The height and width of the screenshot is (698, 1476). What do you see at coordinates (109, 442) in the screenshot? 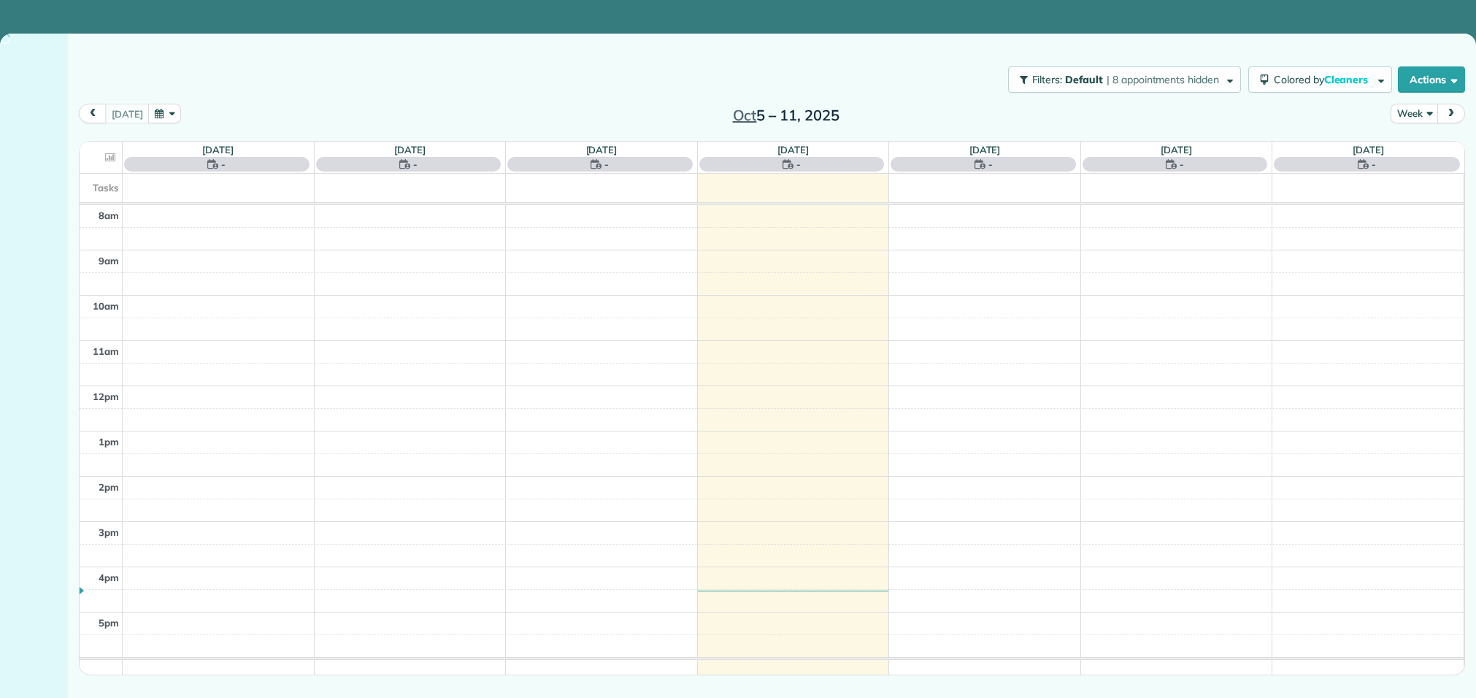
I see `span: 1pm` at bounding box center [109, 442].